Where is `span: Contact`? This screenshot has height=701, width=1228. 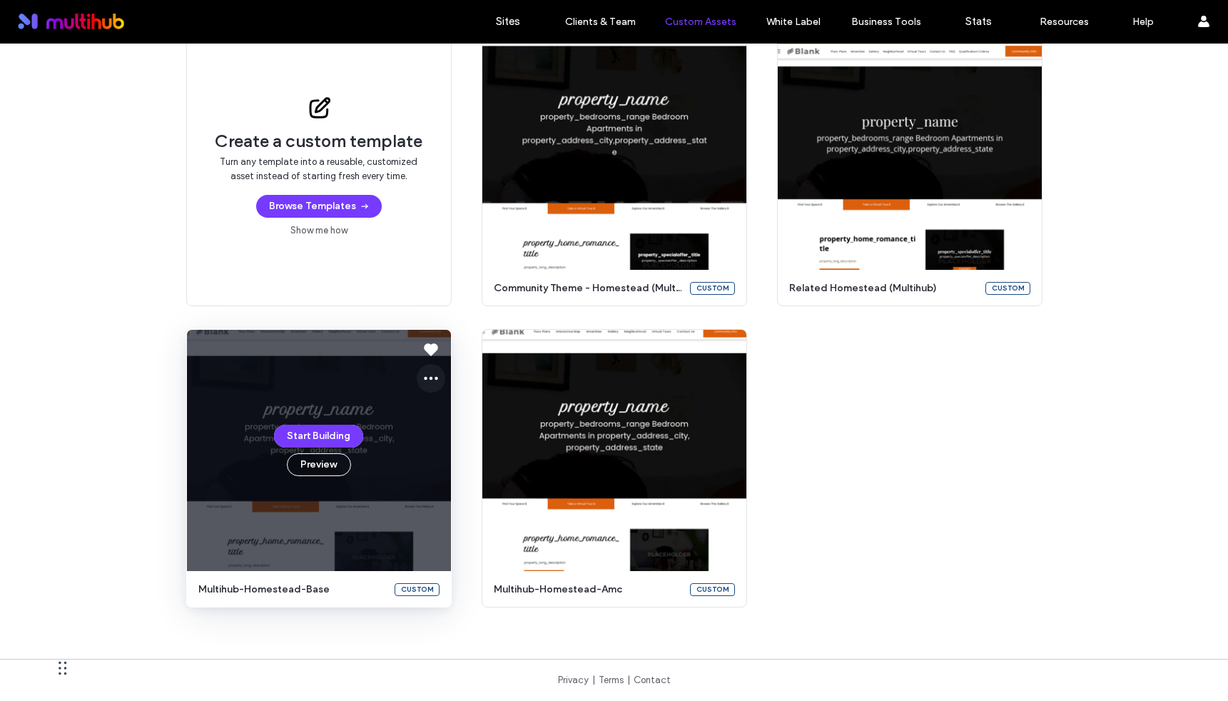
span: Contact is located at coordinates (652, 679).